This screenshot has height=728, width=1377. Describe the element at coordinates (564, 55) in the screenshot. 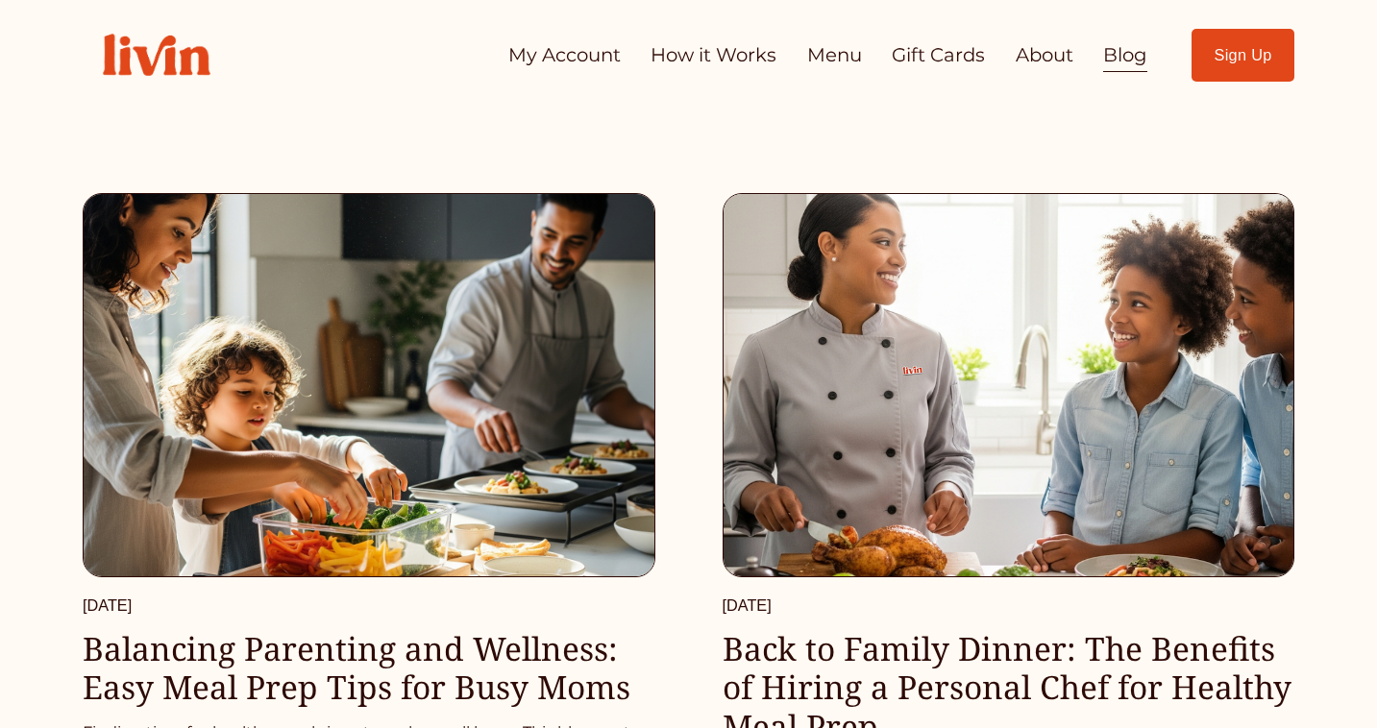

I see `a: My Account` at that location.